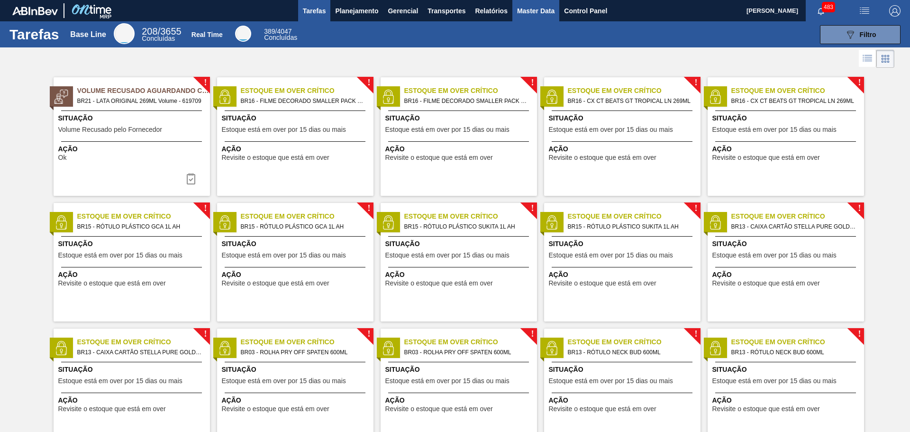  Describe the element at coordinates (34, 34) in the screenshot. I see `h1: Tarefas` at that location.